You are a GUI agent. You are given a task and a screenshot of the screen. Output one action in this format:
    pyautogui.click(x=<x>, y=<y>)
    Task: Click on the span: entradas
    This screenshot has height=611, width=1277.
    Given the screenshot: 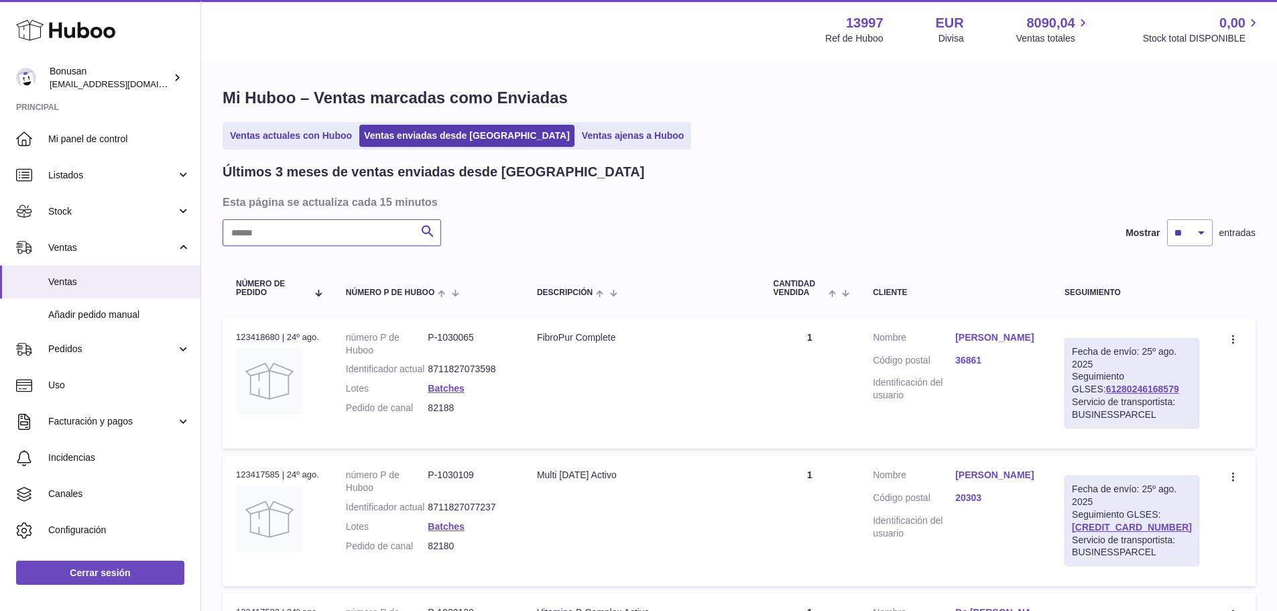 What is the action you would take?
    pyautogui.click(x=1238, y=233)
    